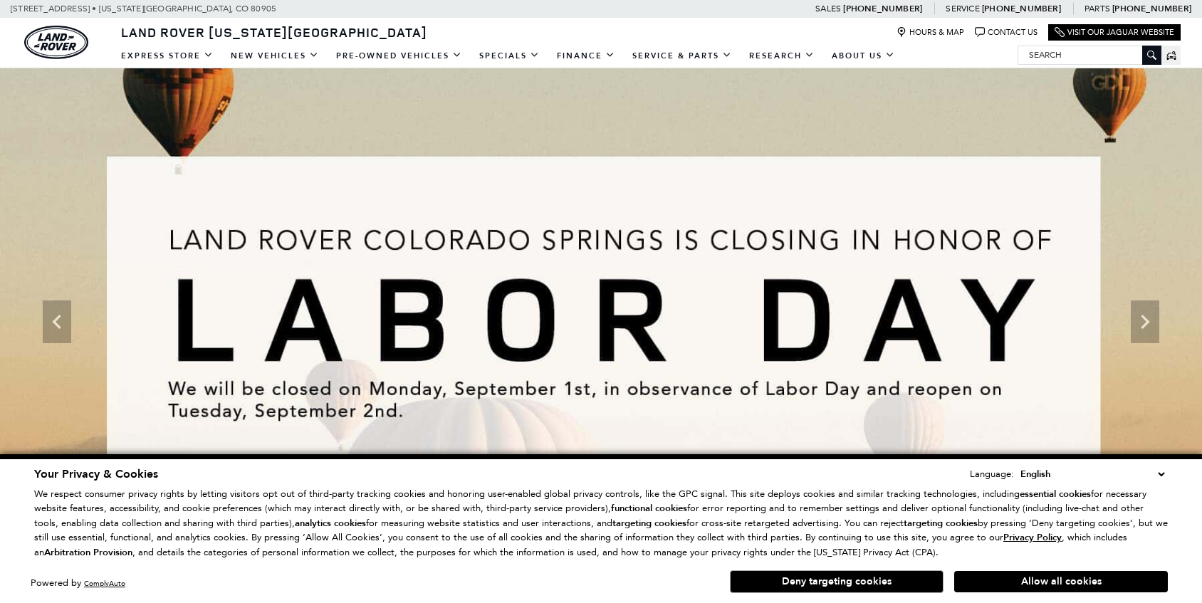 The width and height of the screenshot is (1202, 603). Describe the element at coordinates (586, 56) in the screenshot. I see `a: Finance` at that location.